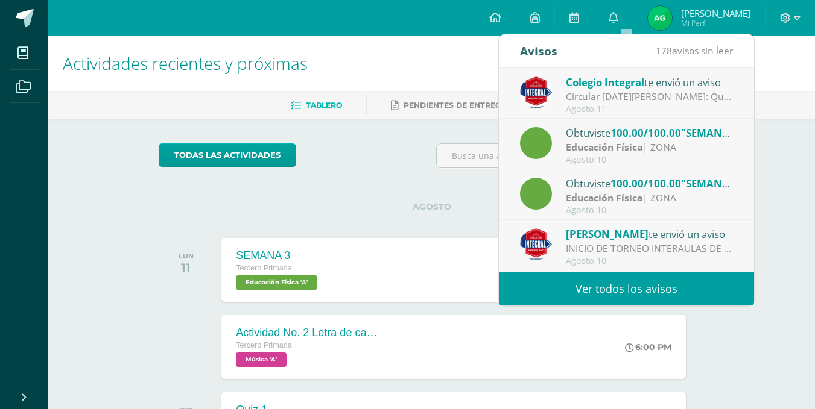 The image size is (815, 409). I want to click on div: Circular 11 de agosto 2025: Querida comunidad educativa, te trasladamos este PDF con la circular ..., so click(649, 96).